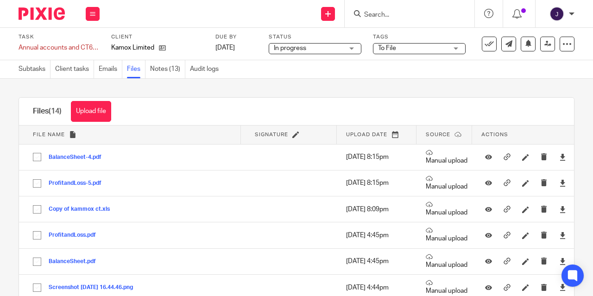 The image size is (593, 296). I want to click on button: ProfitandLoss.pdf, so click(76, 235).